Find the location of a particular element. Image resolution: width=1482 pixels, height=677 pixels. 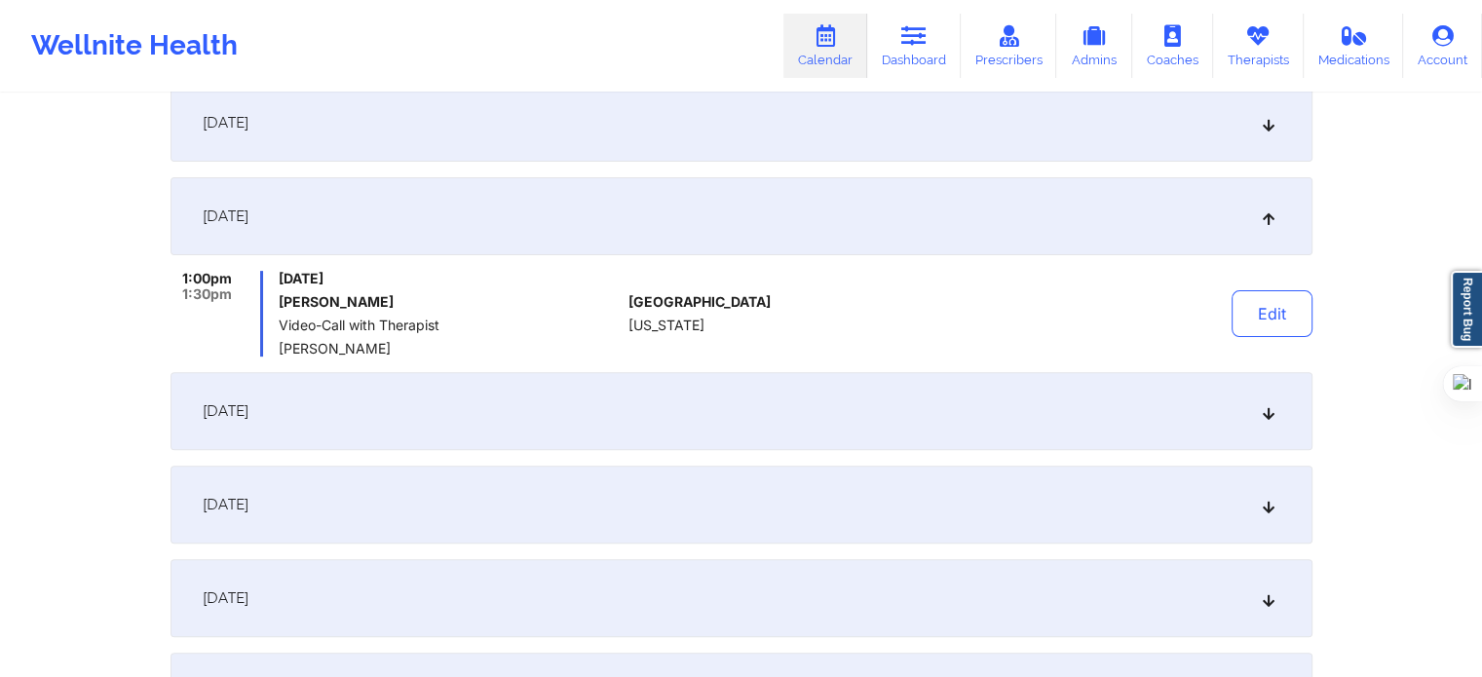

a: Therapists is located at coordinates (1258, 46).